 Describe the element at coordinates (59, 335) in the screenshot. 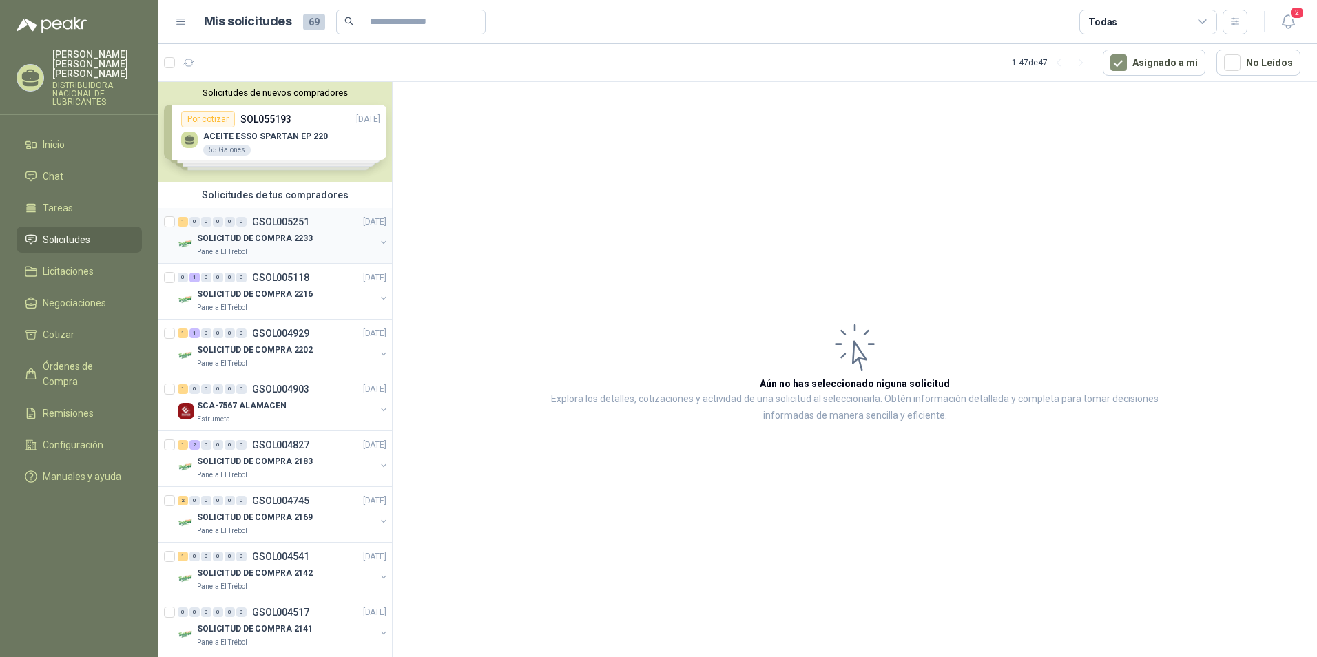

I see `span: Cotizar` at that location.